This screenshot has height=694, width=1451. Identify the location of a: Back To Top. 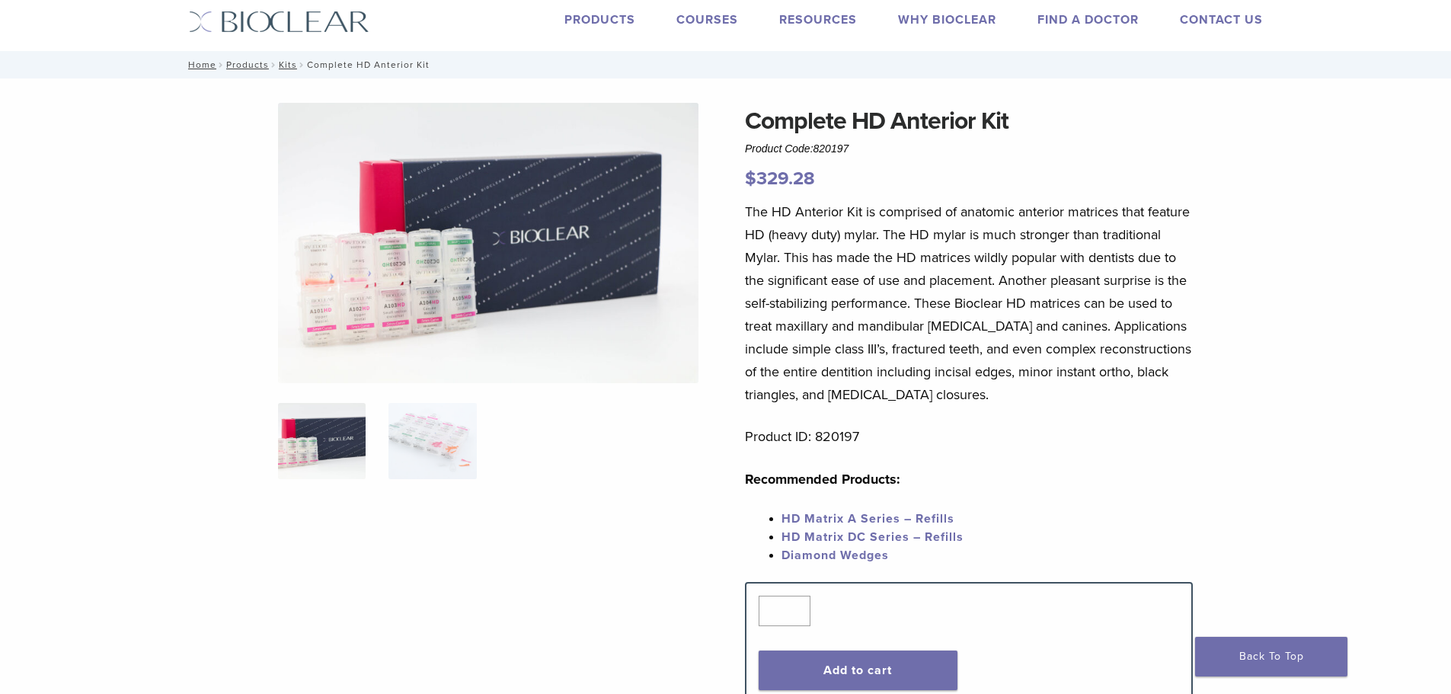
(1272, 657).